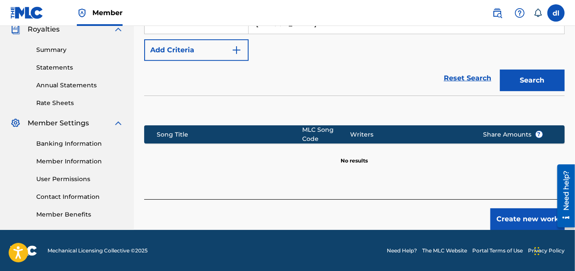  What do you see at coordinates (498, 250) in the screenshot?
I see `a: Portal Terms of Use` at bounding box center [498, 250].